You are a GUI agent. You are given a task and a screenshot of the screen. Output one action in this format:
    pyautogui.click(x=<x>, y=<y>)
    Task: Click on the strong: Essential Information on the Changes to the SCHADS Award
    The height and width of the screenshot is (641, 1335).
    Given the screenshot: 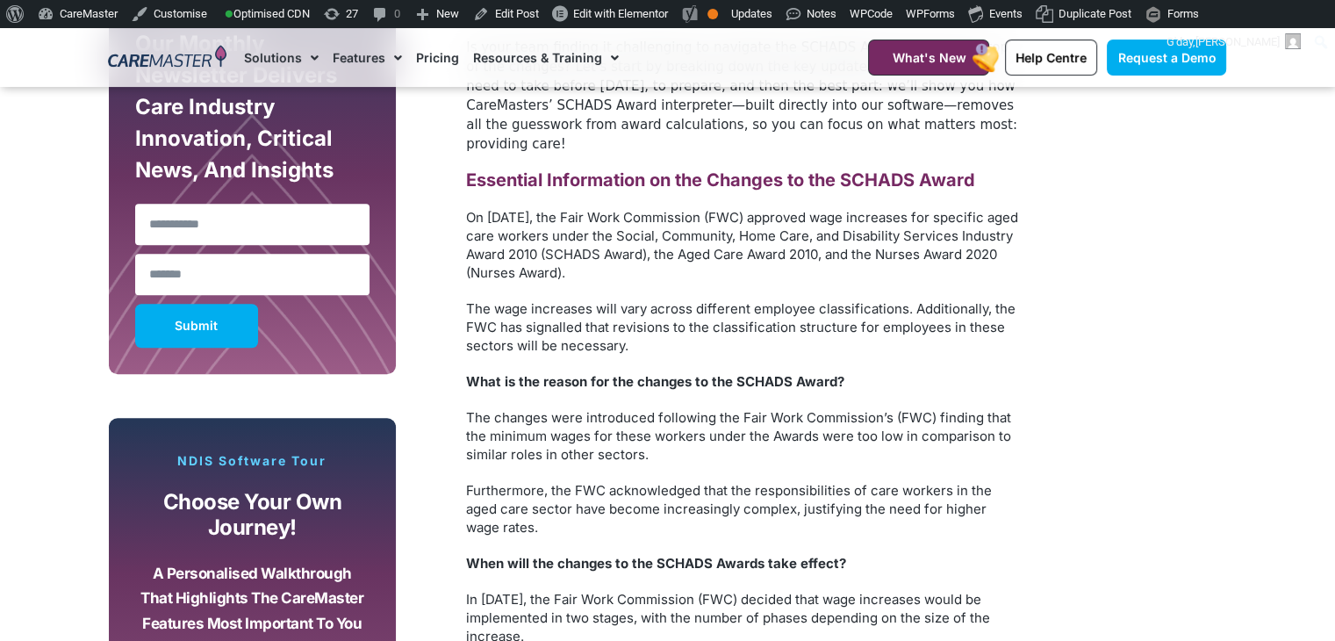 What is the action you would take?
    pyautogui.click(x=721, y=180)
    